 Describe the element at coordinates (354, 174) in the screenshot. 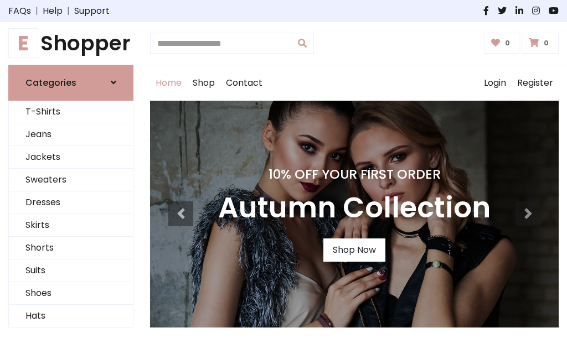

I see `h4: 10% Off Your First Order` at that location.